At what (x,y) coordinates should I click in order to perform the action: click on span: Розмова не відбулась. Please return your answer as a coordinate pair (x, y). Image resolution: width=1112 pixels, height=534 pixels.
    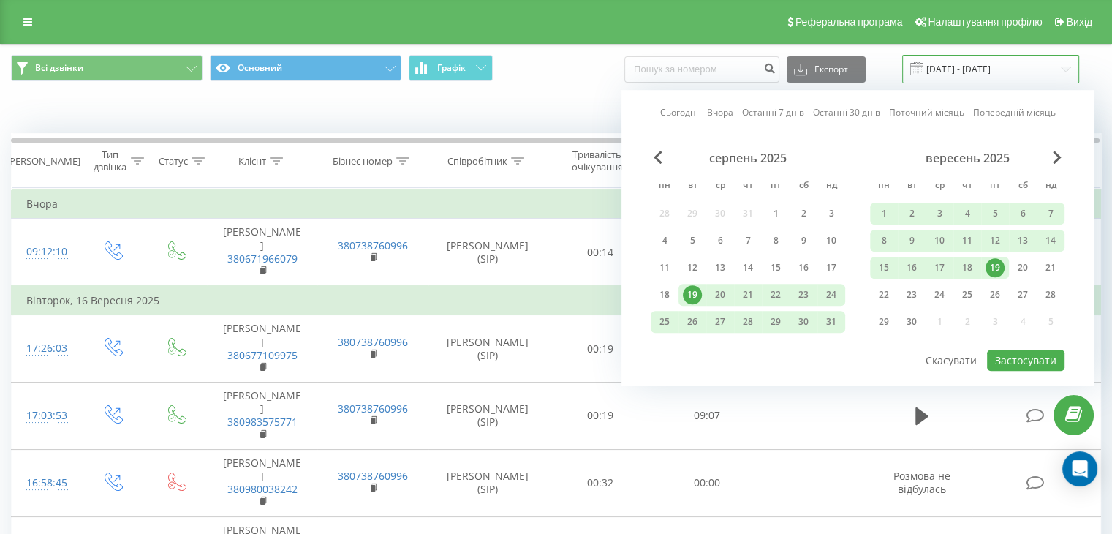
    Looking at the image, I should click on (922, 482).